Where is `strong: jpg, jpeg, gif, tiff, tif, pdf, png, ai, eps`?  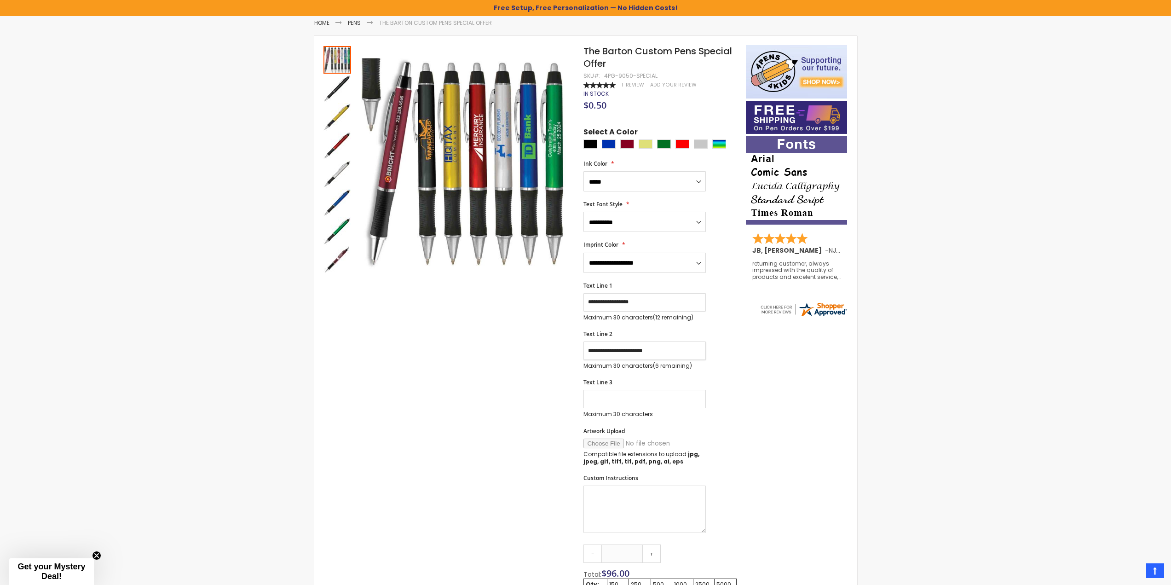
strong: jpg, jpeg, gif, tiff, tif, pdf, png, ai, eps is located at coordinates (641, 457).